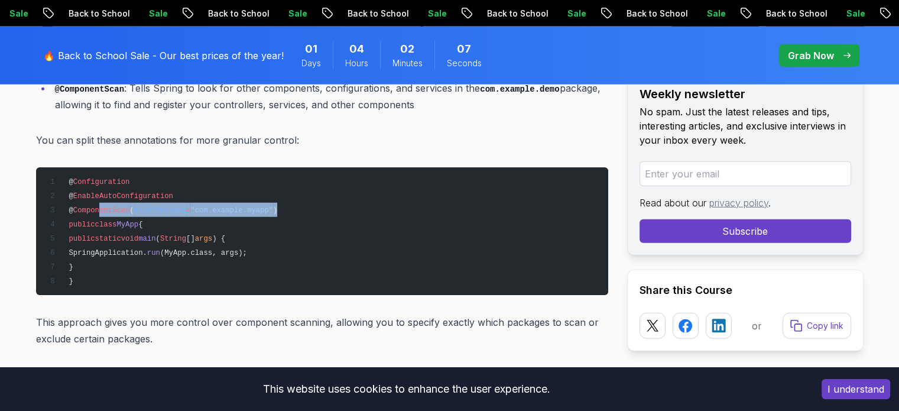  What do you see at coordinates (173, 239) in the screenshot?
I see `span: String` at bounding box center [173, 239].